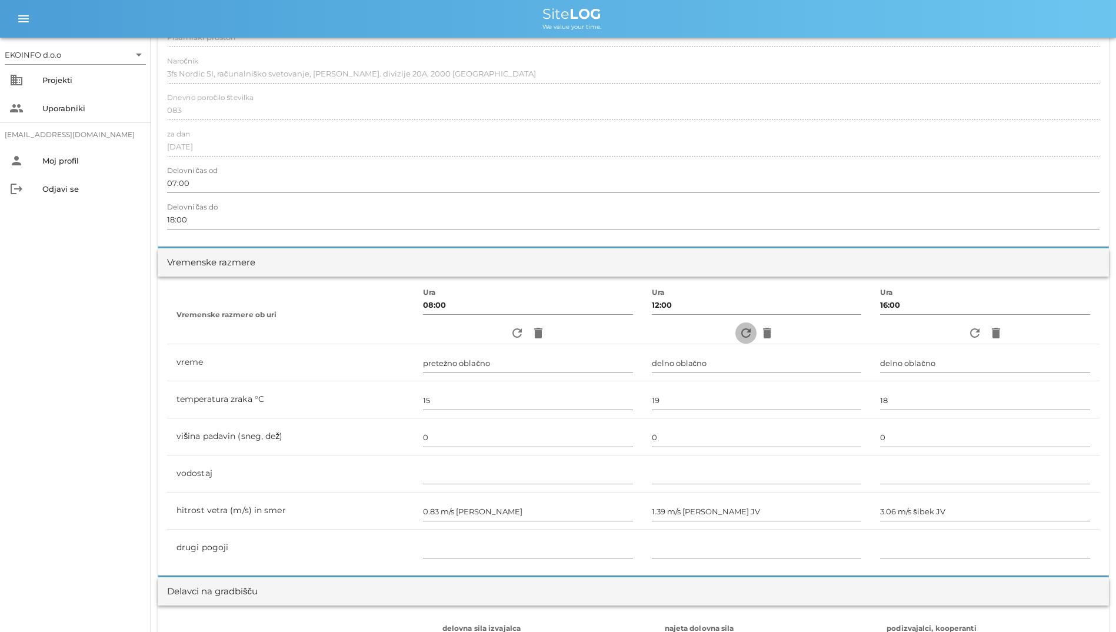  Describe the element at coordinates (92, 189) in the screenshot. I see `div: Odjavi se` at that location.